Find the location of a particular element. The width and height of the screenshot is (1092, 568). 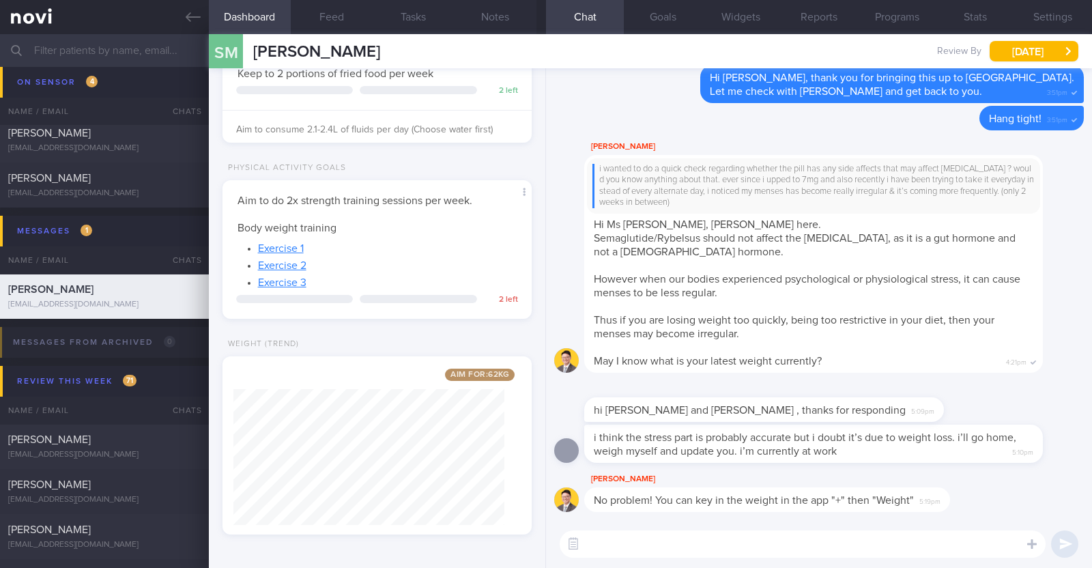

div: Messages from Archived is located at coordinates (94, 342).